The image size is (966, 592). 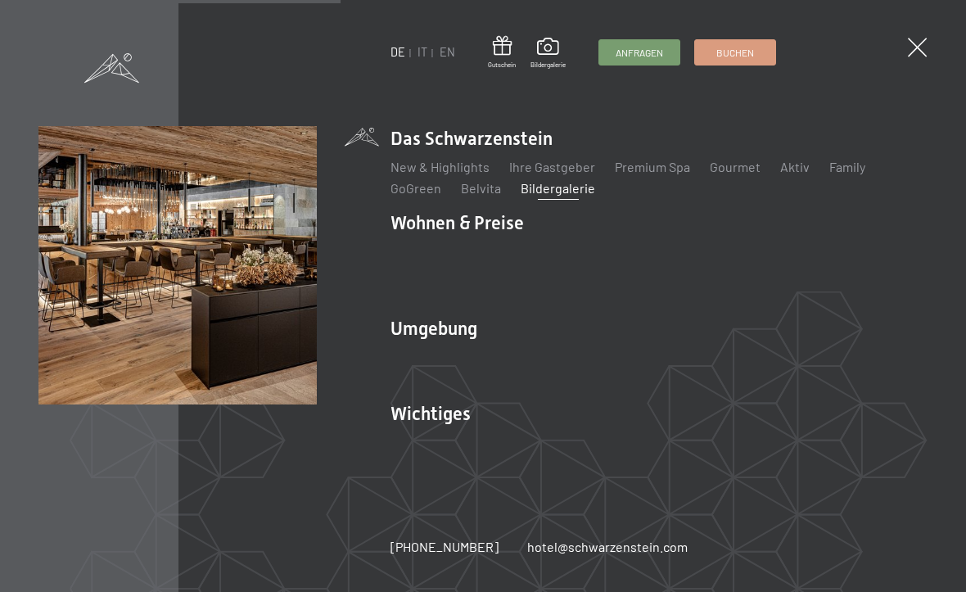 I want to click on a: GoGreen, so click(x=416, y=188).